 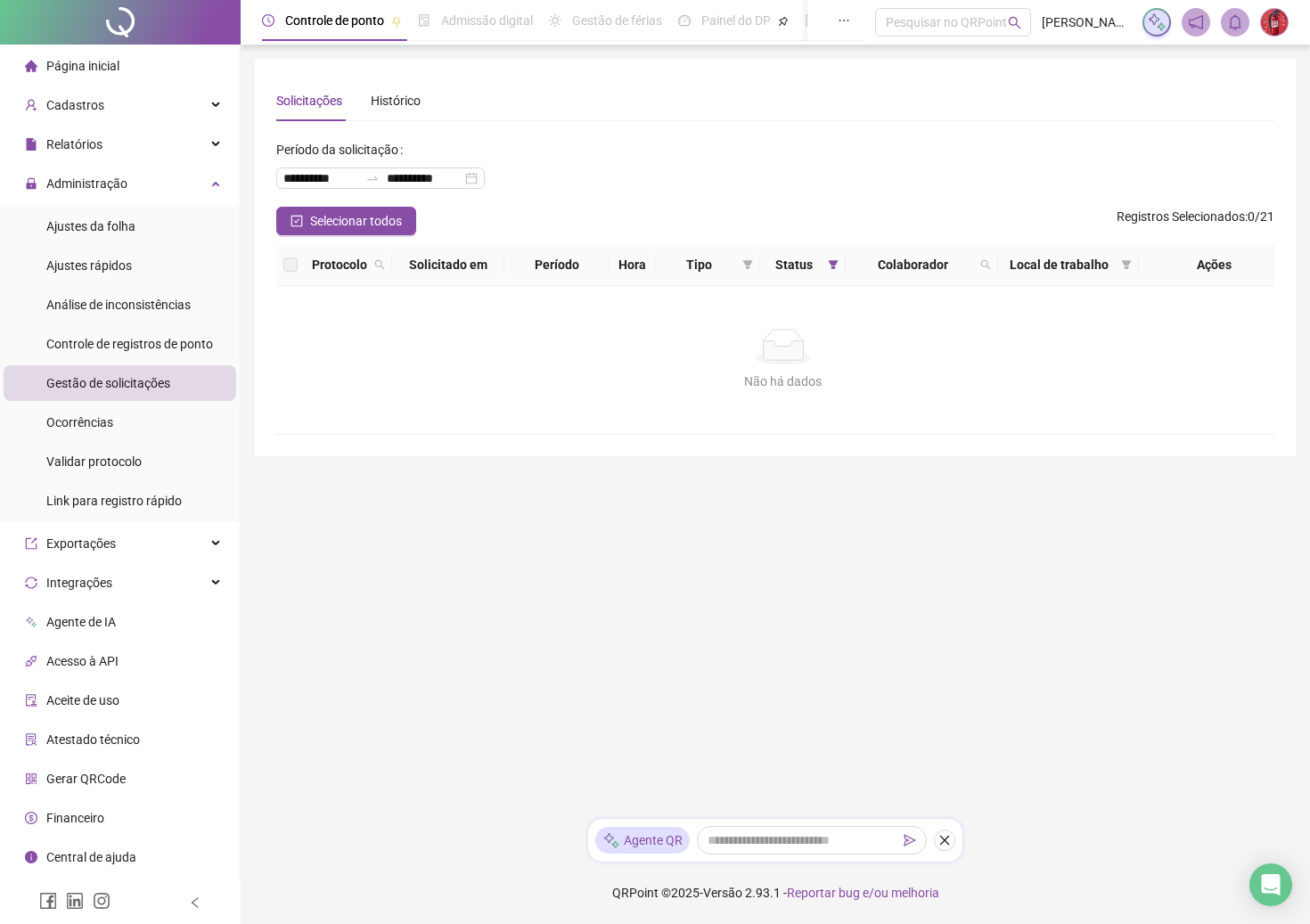 What do you see at coordinates (31, 819) in the screenshot?
I see `span: dollar` at bounding box center [31, 819].